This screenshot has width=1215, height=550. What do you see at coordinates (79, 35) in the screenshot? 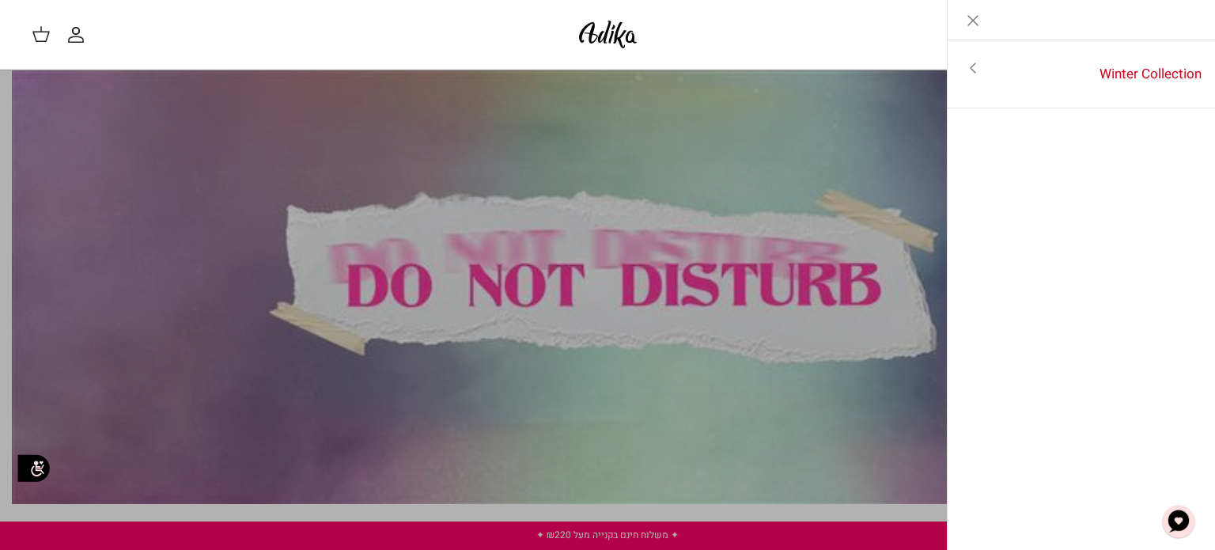
I see `a: החשבון שלי` at bounding box center [79, 35].